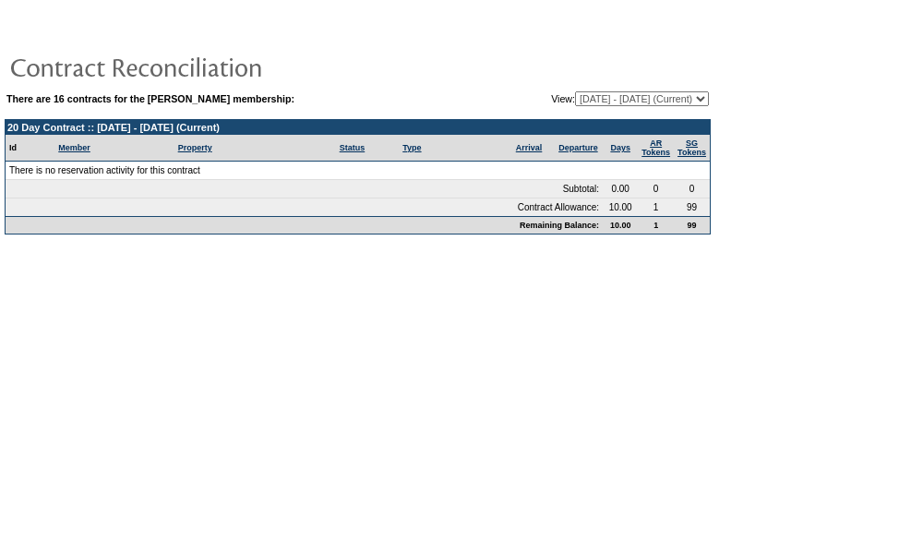 This screenshot has width=923, height=553. Describe the element at coordinates (578, 148) in the screenshot. I see `a: Departure` at that location.